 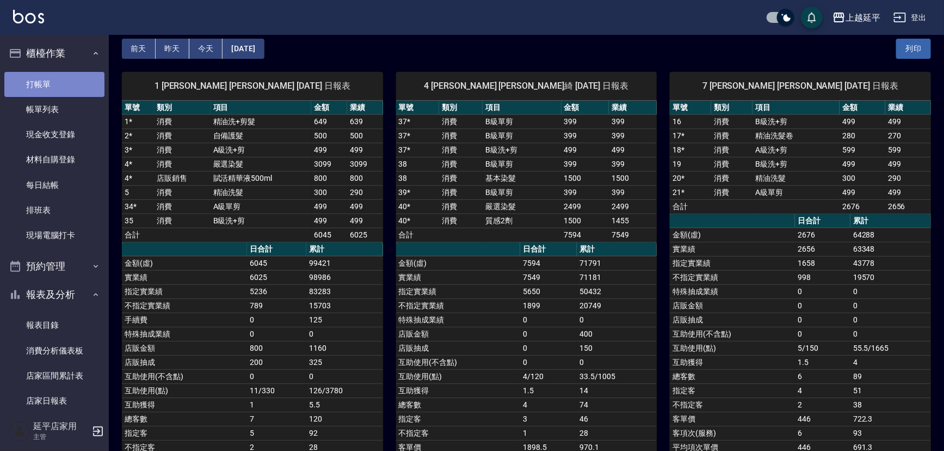 I want to click on a: 現金收支登錄, so click(x=54, y=134).